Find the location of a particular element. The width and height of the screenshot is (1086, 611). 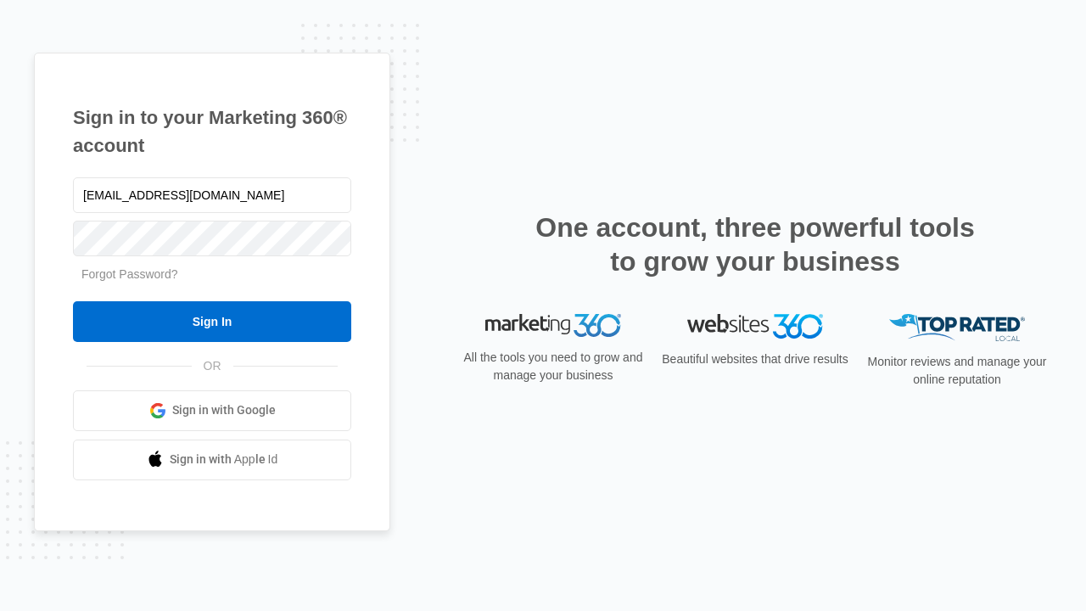

a: Sign in with Apple Id is located at coordinates (212, 460).